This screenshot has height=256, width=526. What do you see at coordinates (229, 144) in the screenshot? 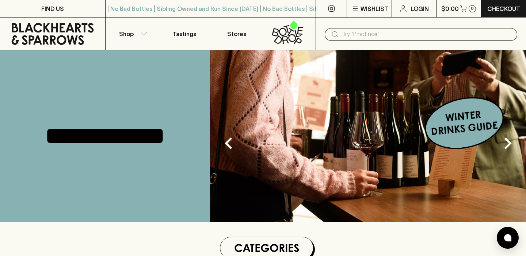
I see `button: Previous` at bounding box center [229, 144].